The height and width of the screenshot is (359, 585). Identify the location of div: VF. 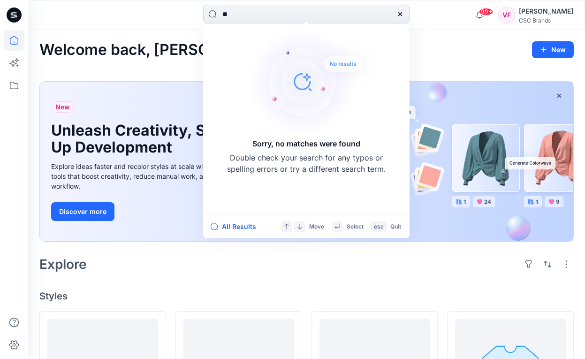
(507, 15).